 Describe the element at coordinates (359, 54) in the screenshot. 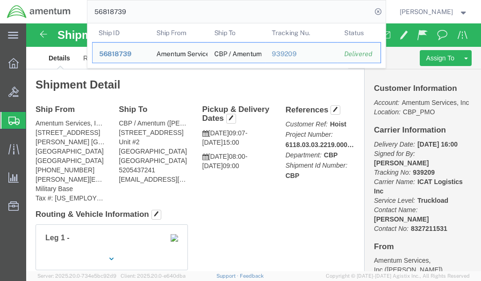

I see `div: Delivered` at that location.